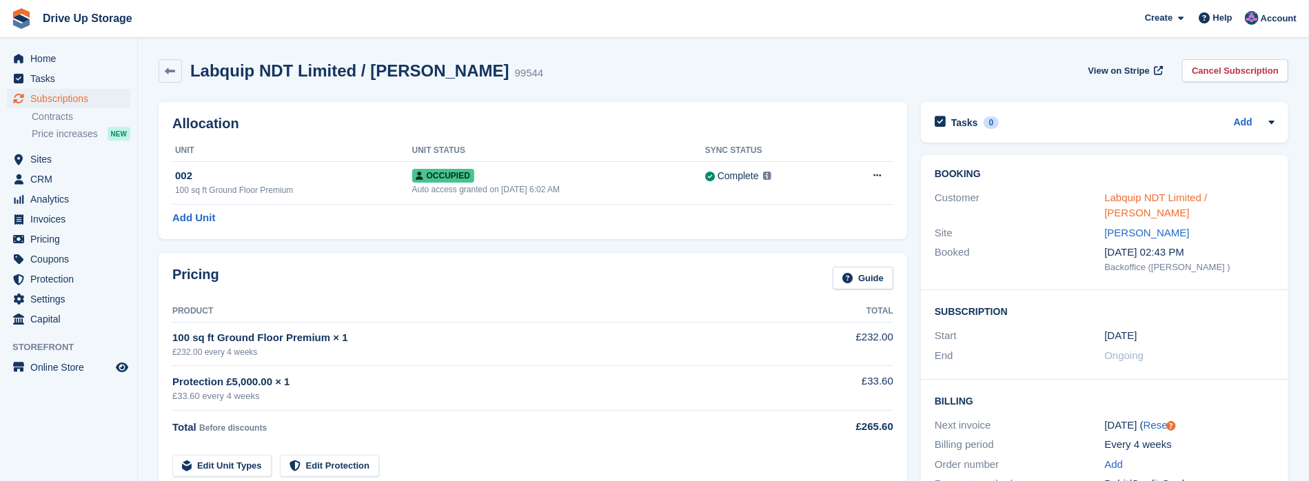 The image size is (1309, 481). What do you see at coordinates (1279, 19) in the screenshot?
I see `span: Account` at bounding box center [1279, 19].